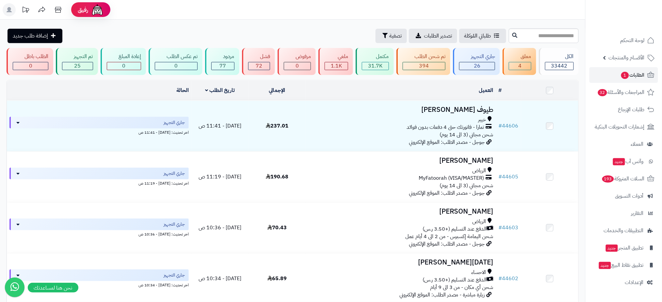 The height and width of the screenshot is (302, 662). I want to click on span: شحن اليمامة إكسبرس - من 2 الى 4 أيام عمل, so click(449, 237).